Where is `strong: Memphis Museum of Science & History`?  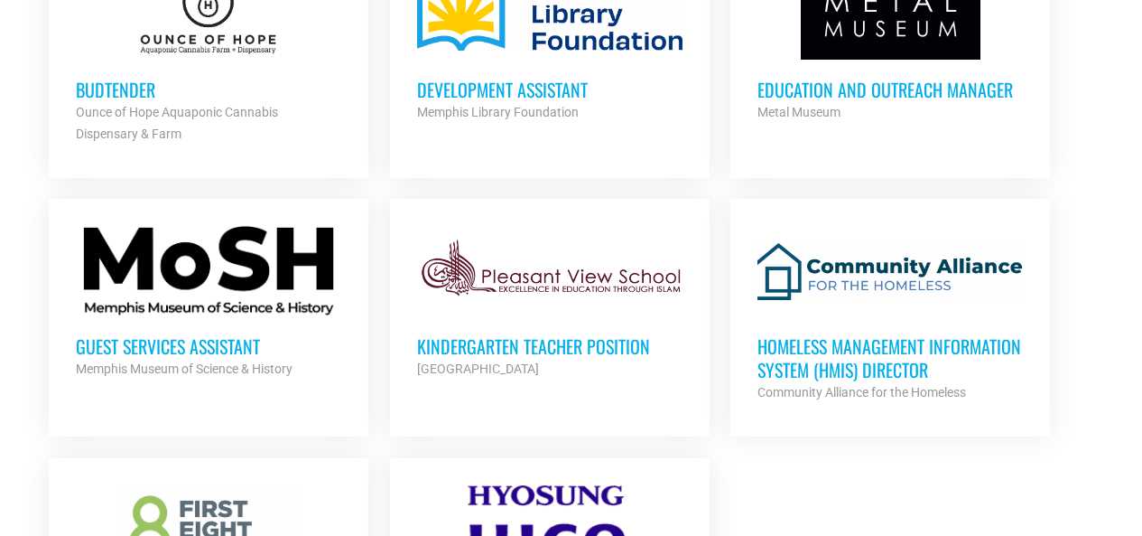 strong: Memphis Museum of Science & History is located at coordinates (184, 368).